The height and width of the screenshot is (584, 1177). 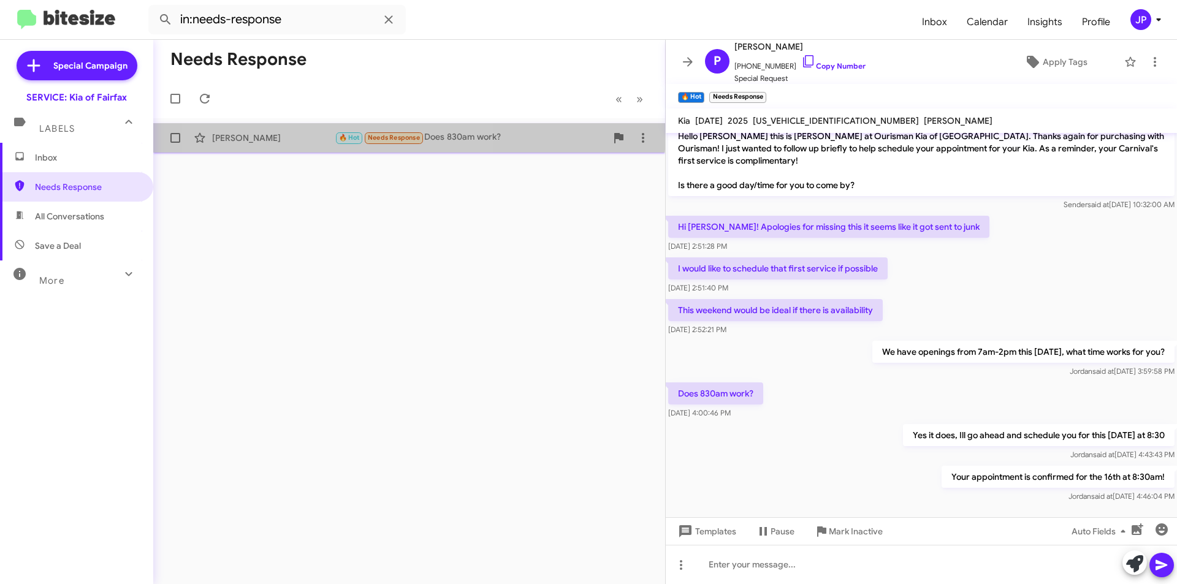 What do you see at coordinates (800, 78) in the screenshot?
I see `span: Special Request` at bounding box center [800, 78].